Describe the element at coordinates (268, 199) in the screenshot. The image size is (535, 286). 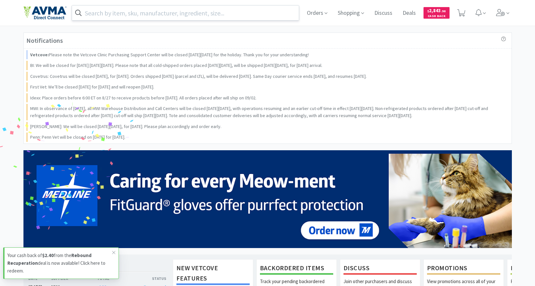
I see `img: 5b85490d2c9a43ef9873369d65f5cc4c_481.png` at that location.